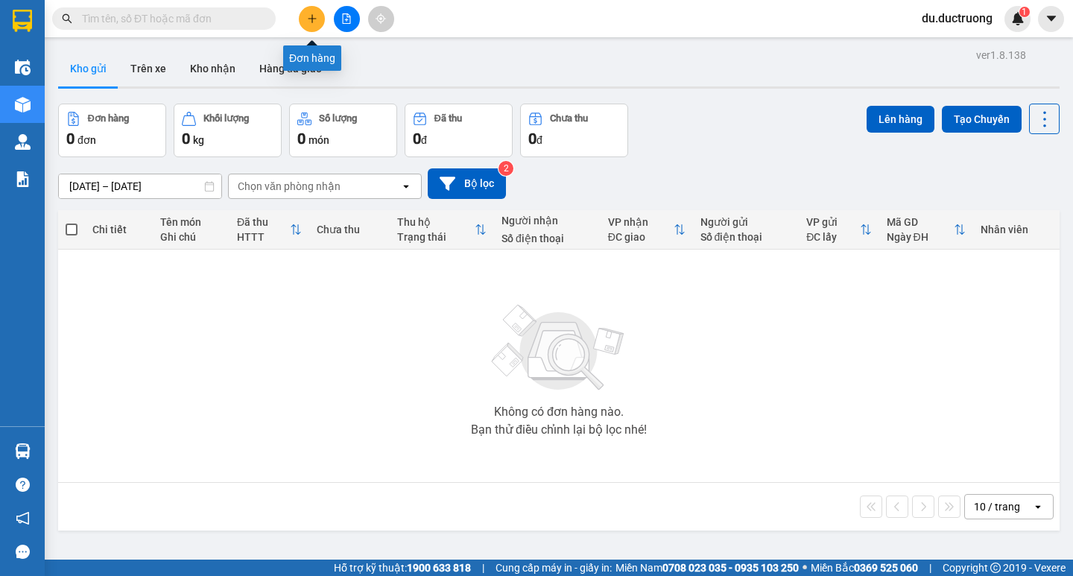 The height and width of the screenshot is (576, 1073). I want to click on div: ver 1.8.138, so click(1001, 55).